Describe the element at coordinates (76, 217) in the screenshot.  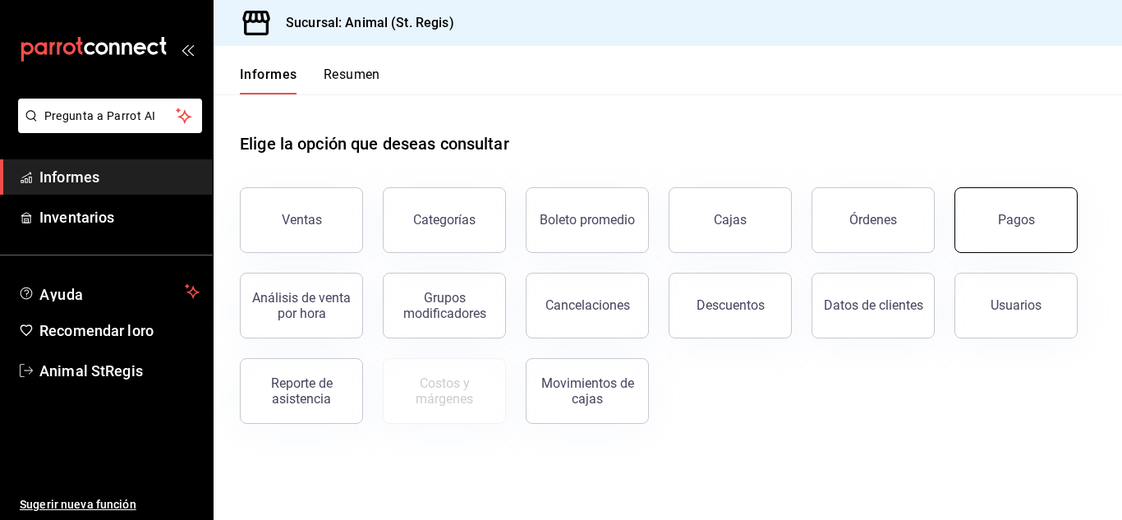
I see `font: Inventarios` at that location.